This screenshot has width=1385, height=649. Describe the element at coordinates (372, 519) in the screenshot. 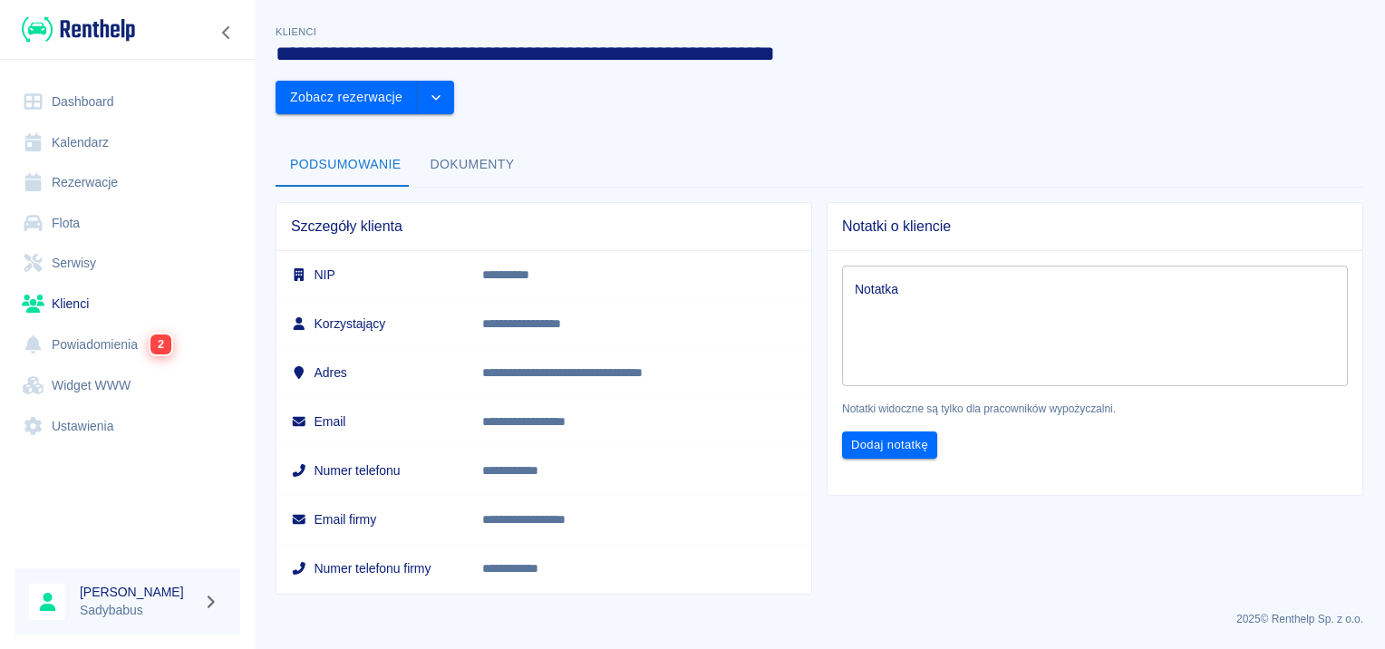

I see `h6: Email firmy` at that location.